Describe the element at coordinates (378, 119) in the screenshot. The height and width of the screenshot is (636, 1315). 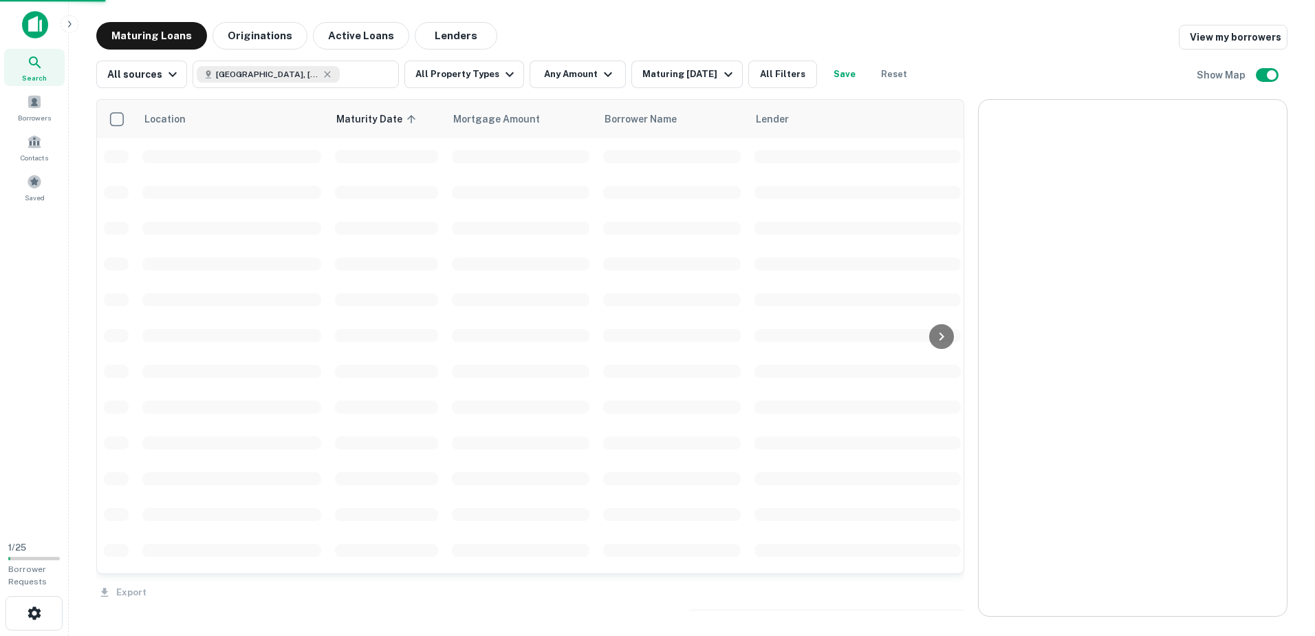
I see `span: Maturity Date` at that location.